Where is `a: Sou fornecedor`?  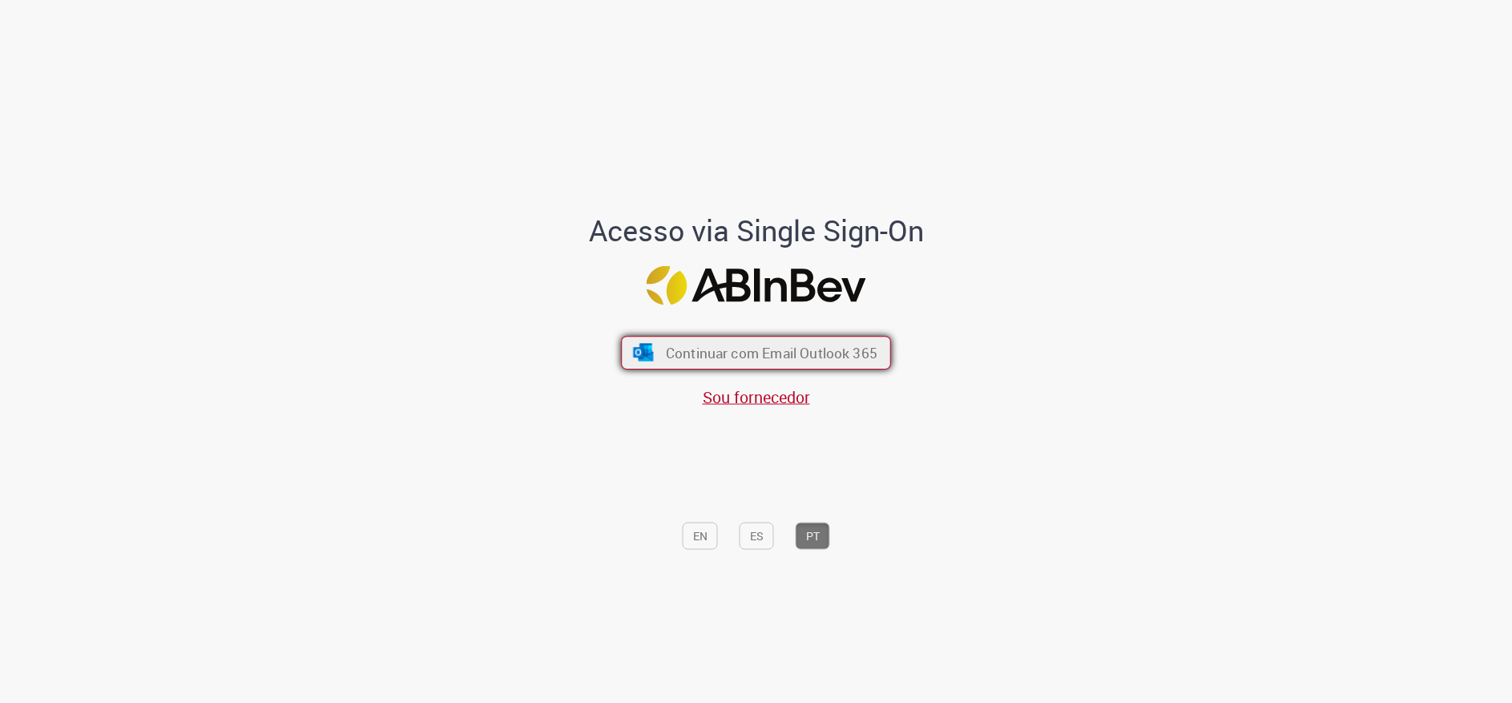 a: Sou fornecedor is located at coordinates (757, 396).